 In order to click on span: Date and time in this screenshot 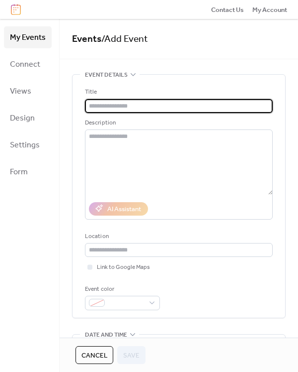, I will do `click(106, 334)`.